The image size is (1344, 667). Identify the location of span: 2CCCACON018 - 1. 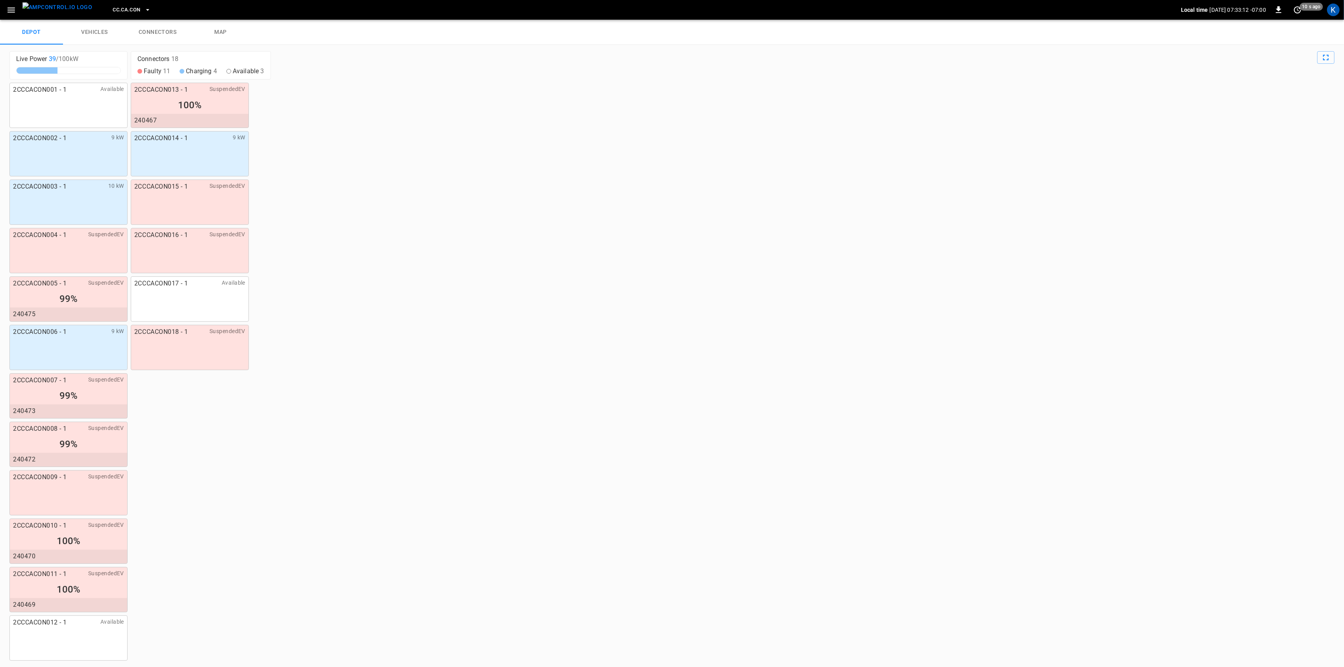
(161, 332).